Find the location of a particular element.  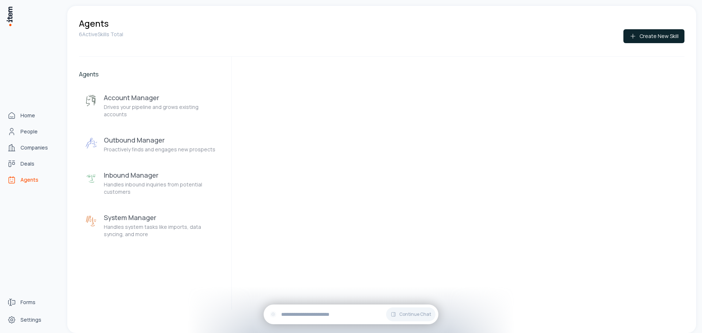

a: Agents is located at coordinates (32, 180).